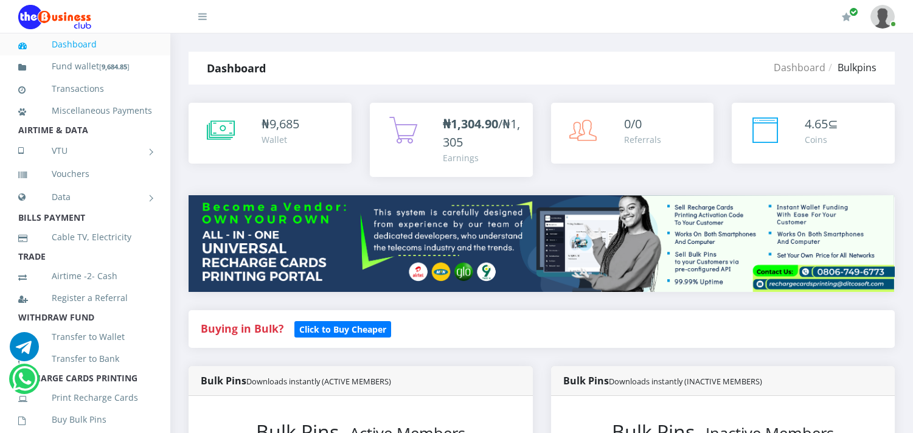 The height and width of the screenshot is (433, 913). Describe the element at coordinates (451, 140) in the screenshot. I see `a: ₦1,304.90/₦1,305 Earnings` at that location.